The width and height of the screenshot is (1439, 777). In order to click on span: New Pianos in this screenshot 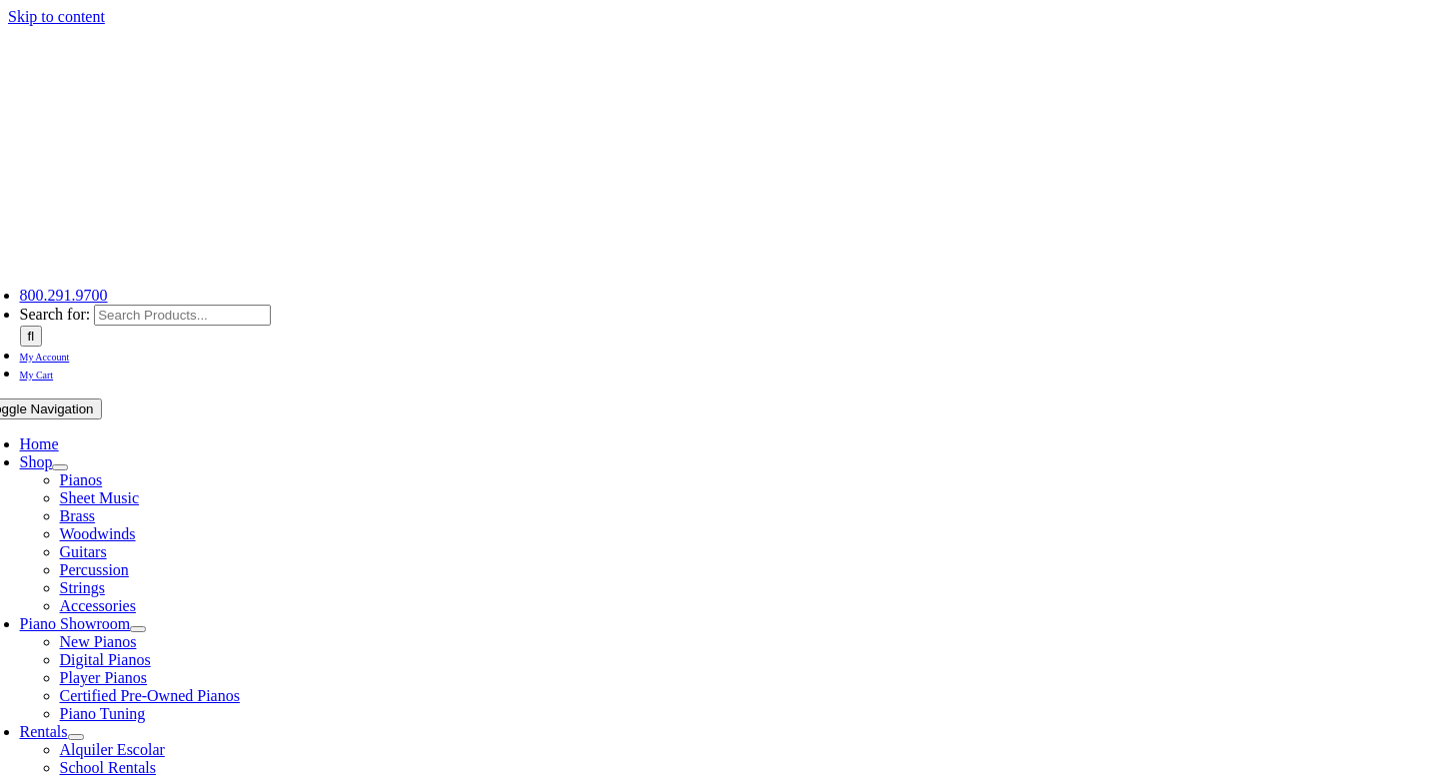, I will do `click(98, 641)`.